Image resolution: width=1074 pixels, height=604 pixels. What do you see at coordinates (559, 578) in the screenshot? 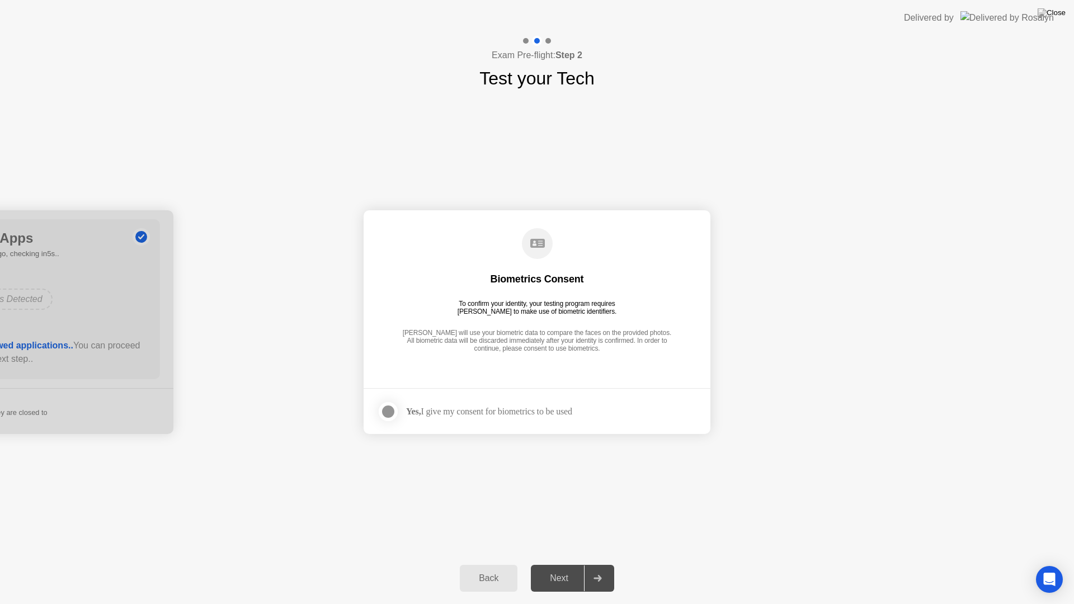
I see `div: Next` at bounding box center [559, 578].